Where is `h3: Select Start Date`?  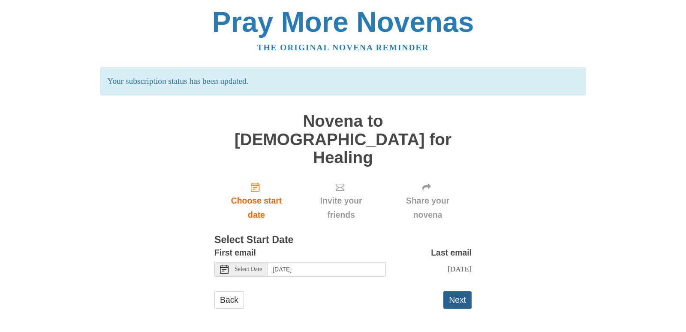
h3: Select Start Date is located at coordinates (343, 240).